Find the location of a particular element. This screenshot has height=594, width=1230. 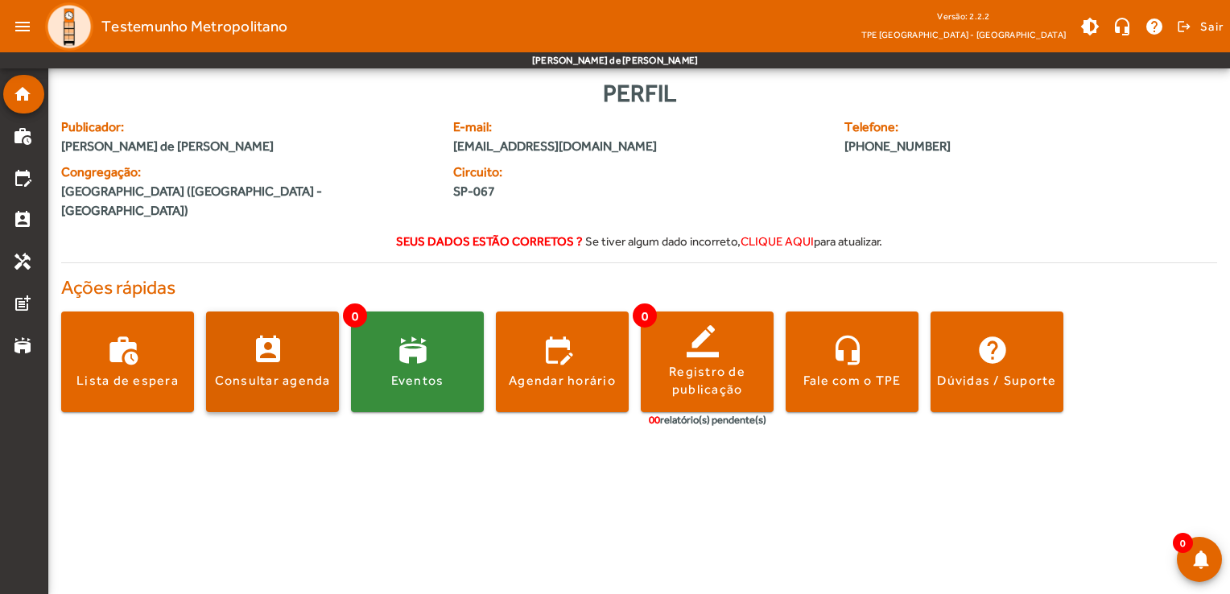

span: 00 is located at coordinates (655, 419).